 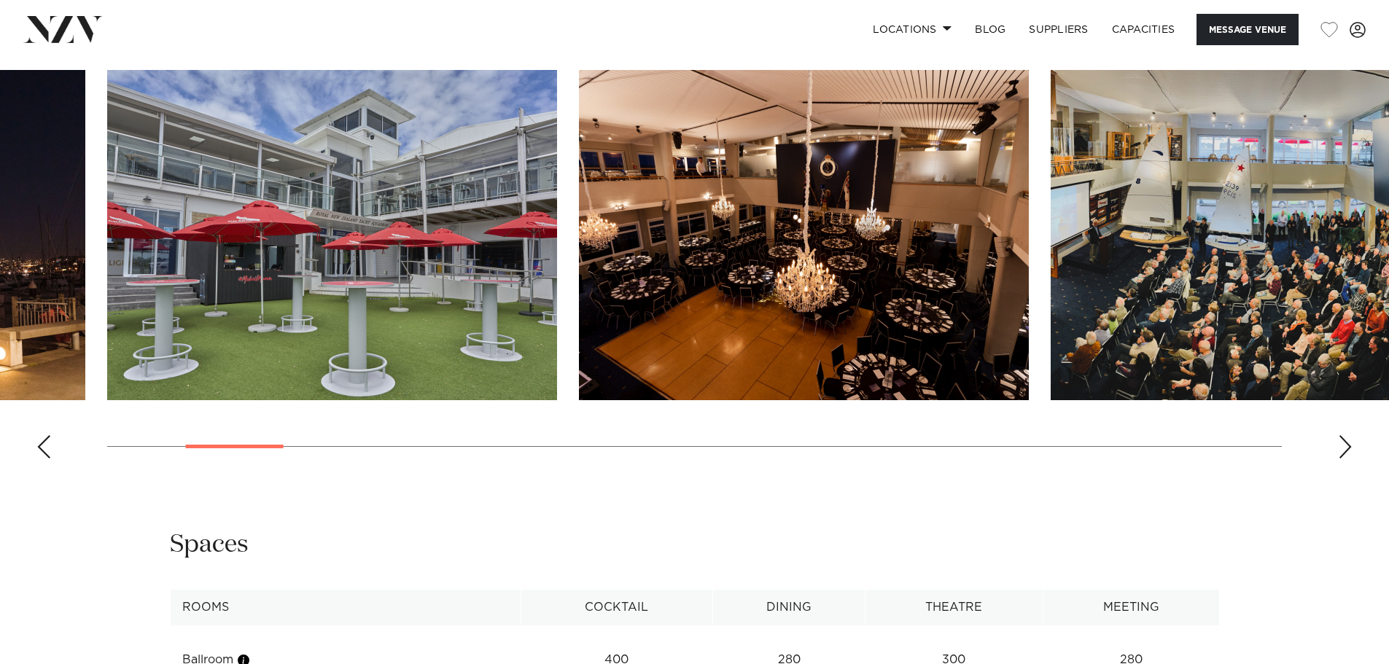 What do you see at coordinates (789, 608) in the screenshot?
I see `th: Dining` at bounding box center [789, 608].